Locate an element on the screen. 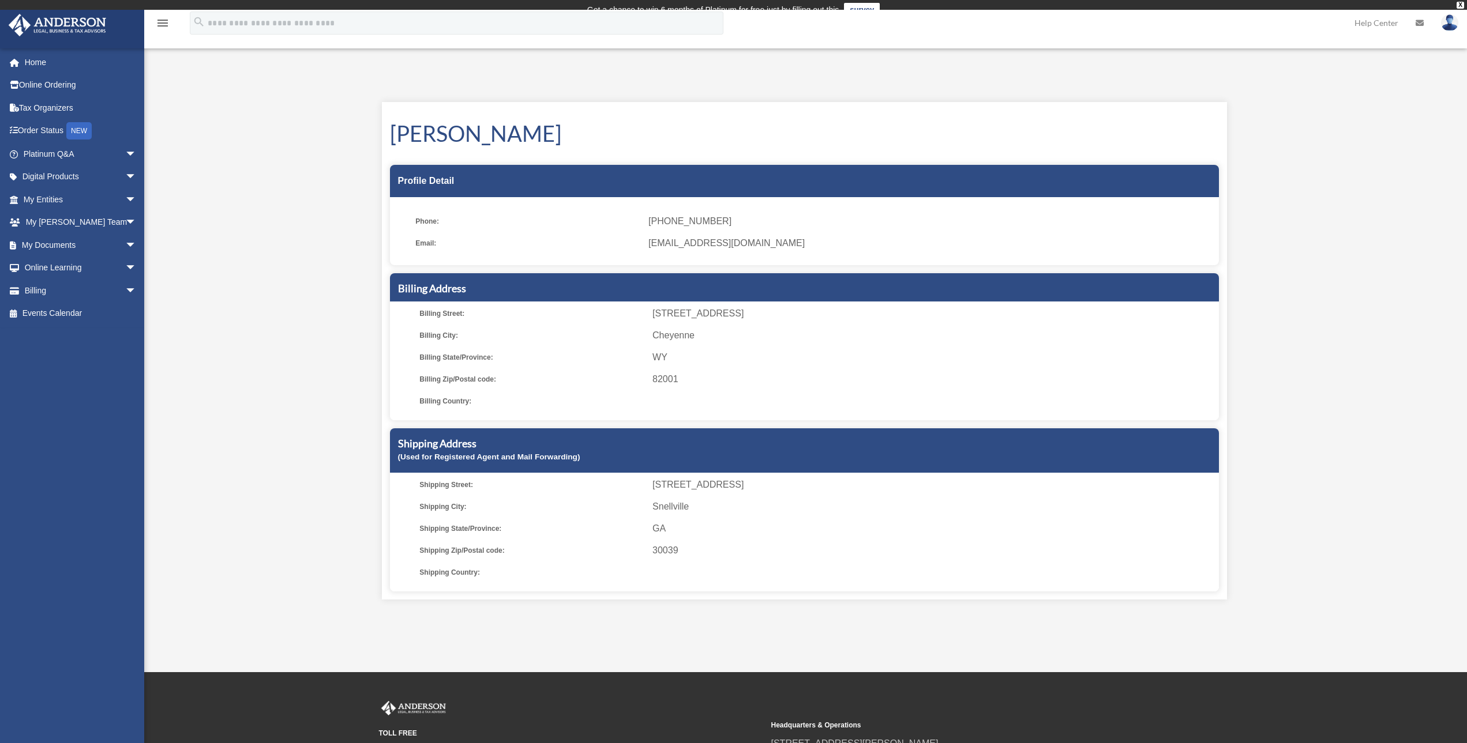 The width and height of the screenshot is (1467, 743). a: survey is located at coordinates (862, 10).